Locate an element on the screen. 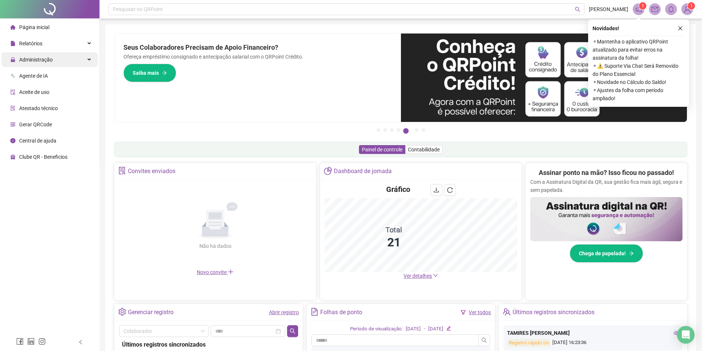  img: 82410 is located at coordinates (687, 9).